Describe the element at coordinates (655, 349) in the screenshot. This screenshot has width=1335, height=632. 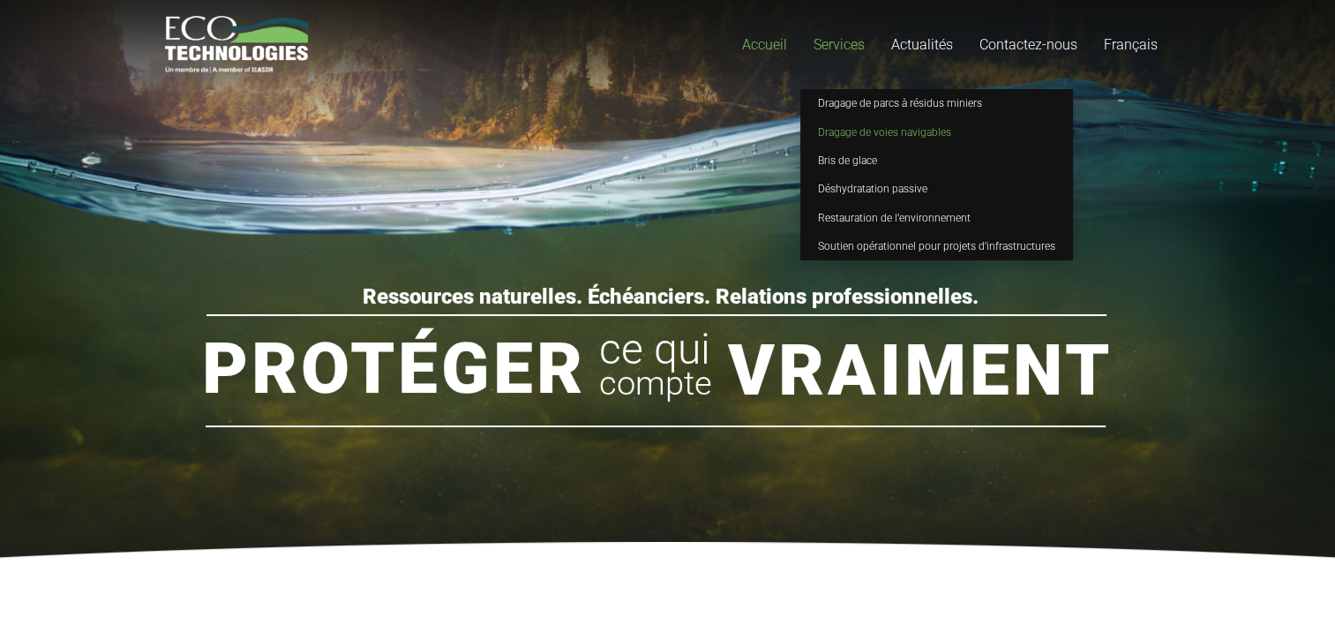
I see `rs-layer: ce qui` at that location.